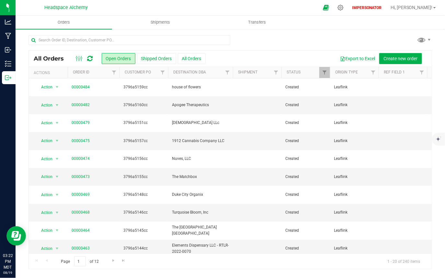  Describe the element at coordinates (113, 261) in the screenshot. I see `a: Go to the next page` at that location.